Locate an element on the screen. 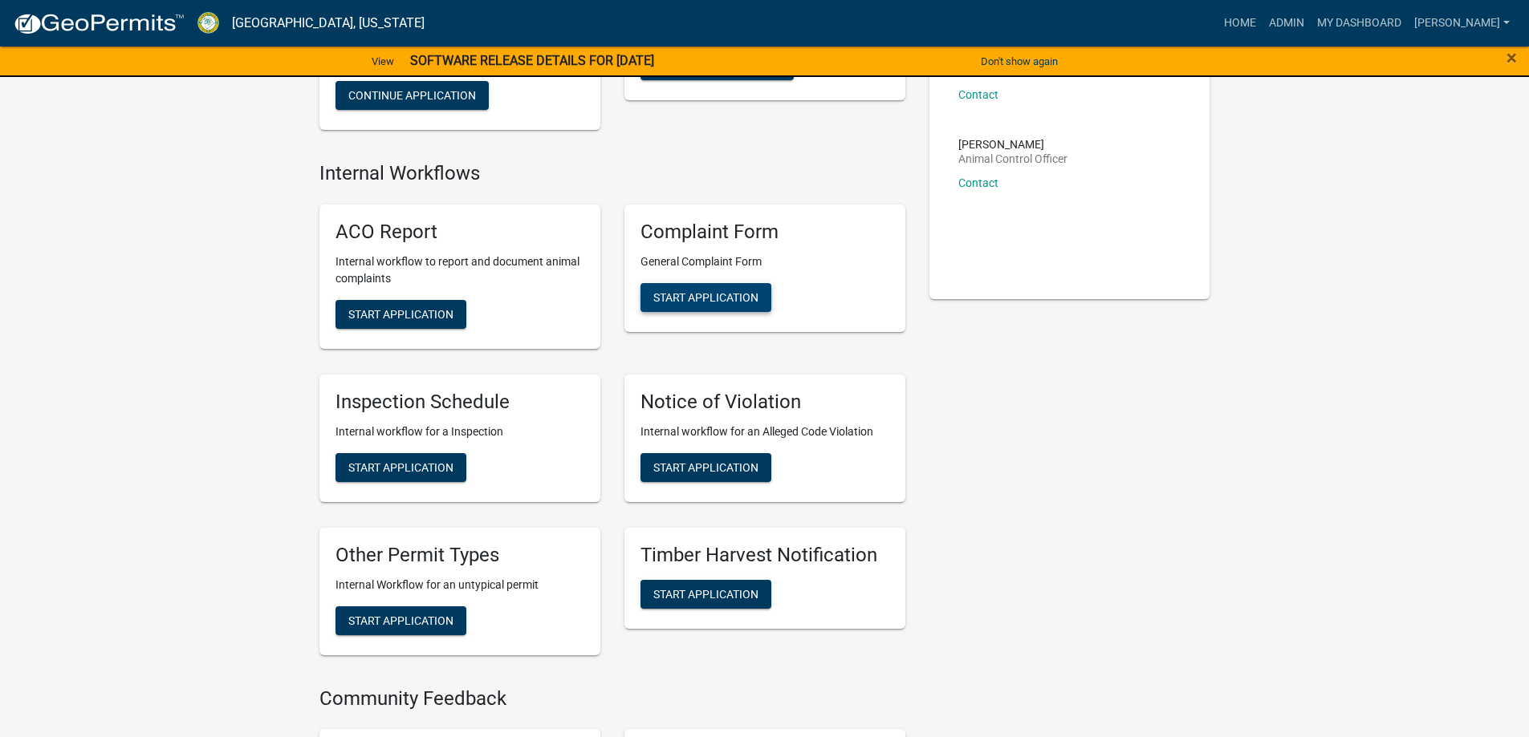 Image resolution: width=1529 pixels, height=737 pixels. h5: Complaint Form is located at coordinates (765, 232).